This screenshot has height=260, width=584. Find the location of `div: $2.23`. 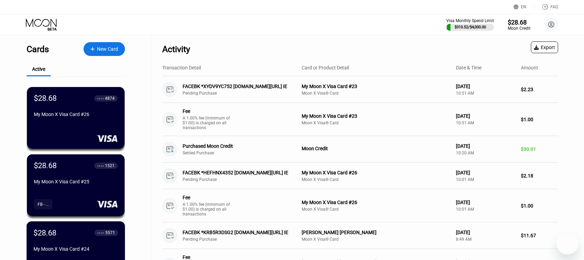

div: $2.23 is located at coordinates (540, 89).